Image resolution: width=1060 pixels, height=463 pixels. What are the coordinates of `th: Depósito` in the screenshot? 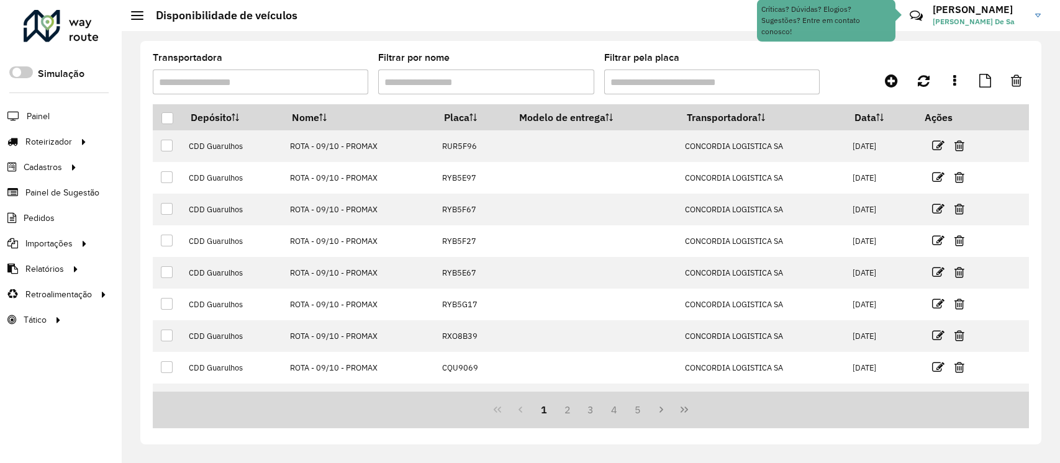 It's located at (232, 117).